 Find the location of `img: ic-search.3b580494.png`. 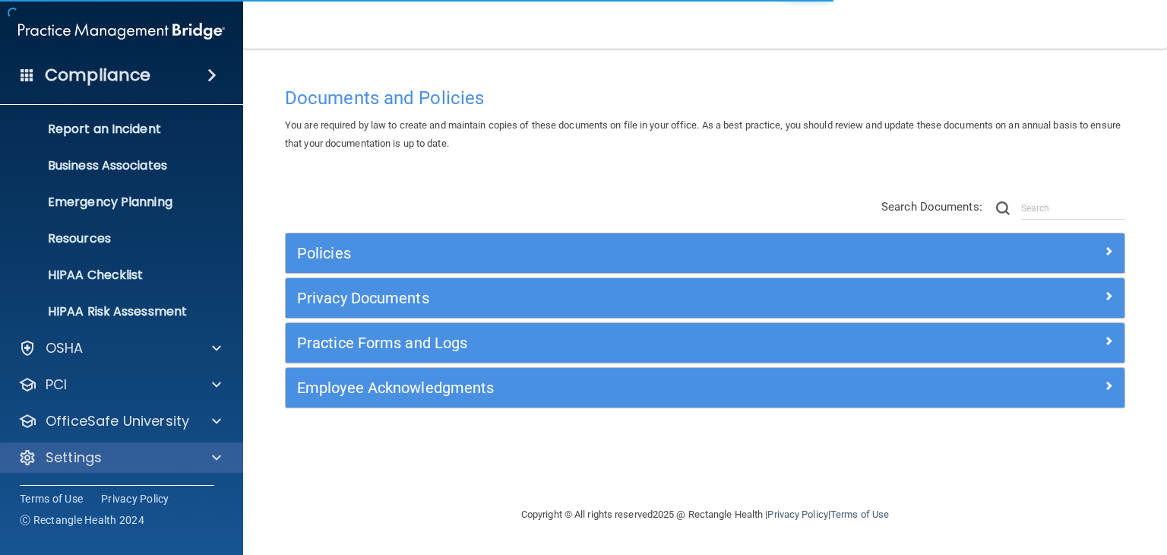

img: ic-search.3b580494.png is located at coordinates (1003, 208).